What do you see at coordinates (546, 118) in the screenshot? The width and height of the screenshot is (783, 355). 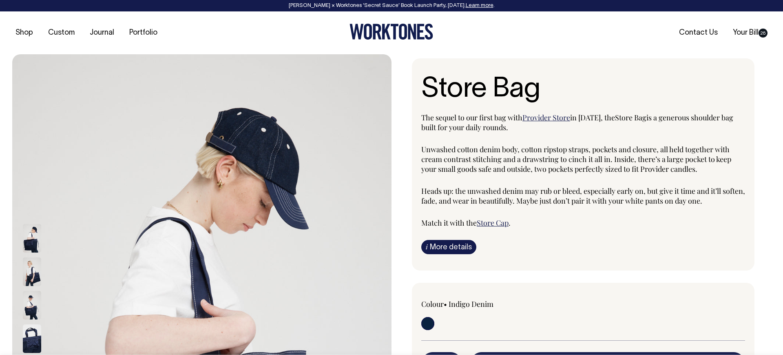 I see `span: Provider Store` at bounding box center [546, 118].